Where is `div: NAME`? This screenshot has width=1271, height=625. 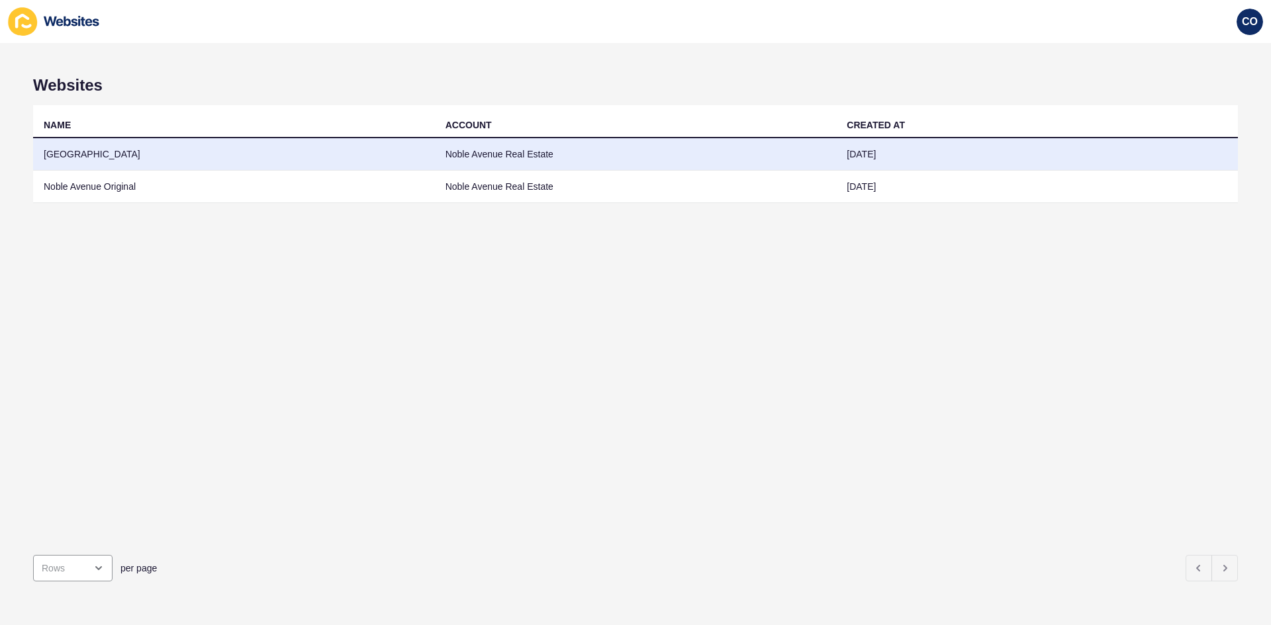 div: NAME is located at coordinates (57, 125).